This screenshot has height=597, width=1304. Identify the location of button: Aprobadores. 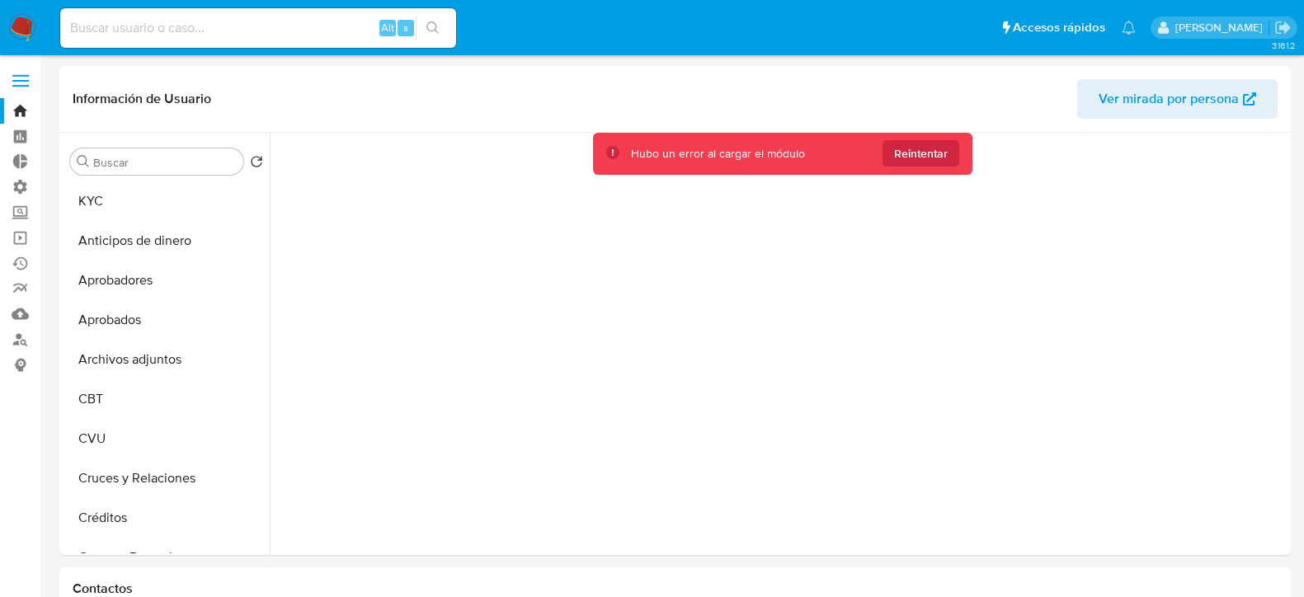
(167, 280).